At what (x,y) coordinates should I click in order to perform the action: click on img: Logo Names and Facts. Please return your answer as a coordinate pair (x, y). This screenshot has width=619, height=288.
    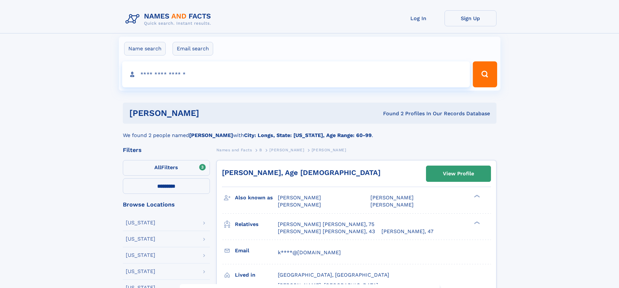
    Looking at the image, I should click on (170, 19).